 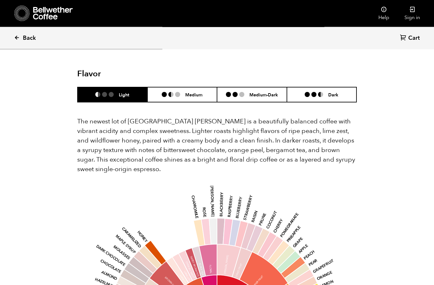 What do you see at coordinates (194, 95) in the screenshot?
I see `h6: Medium` at bounding box center [194, 95].